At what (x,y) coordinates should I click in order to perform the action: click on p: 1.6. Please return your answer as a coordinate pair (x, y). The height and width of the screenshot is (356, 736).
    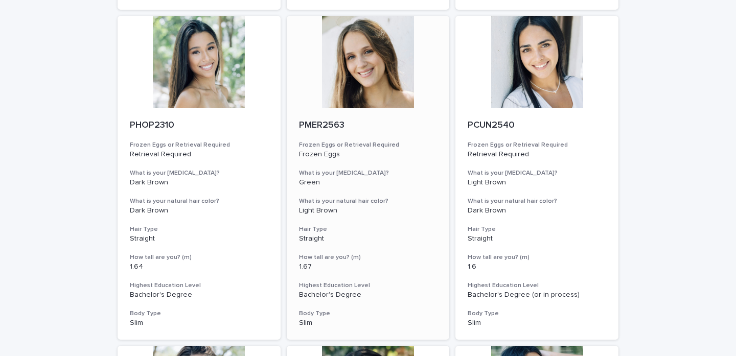
    Looking at the image, I should click on (537, 267).